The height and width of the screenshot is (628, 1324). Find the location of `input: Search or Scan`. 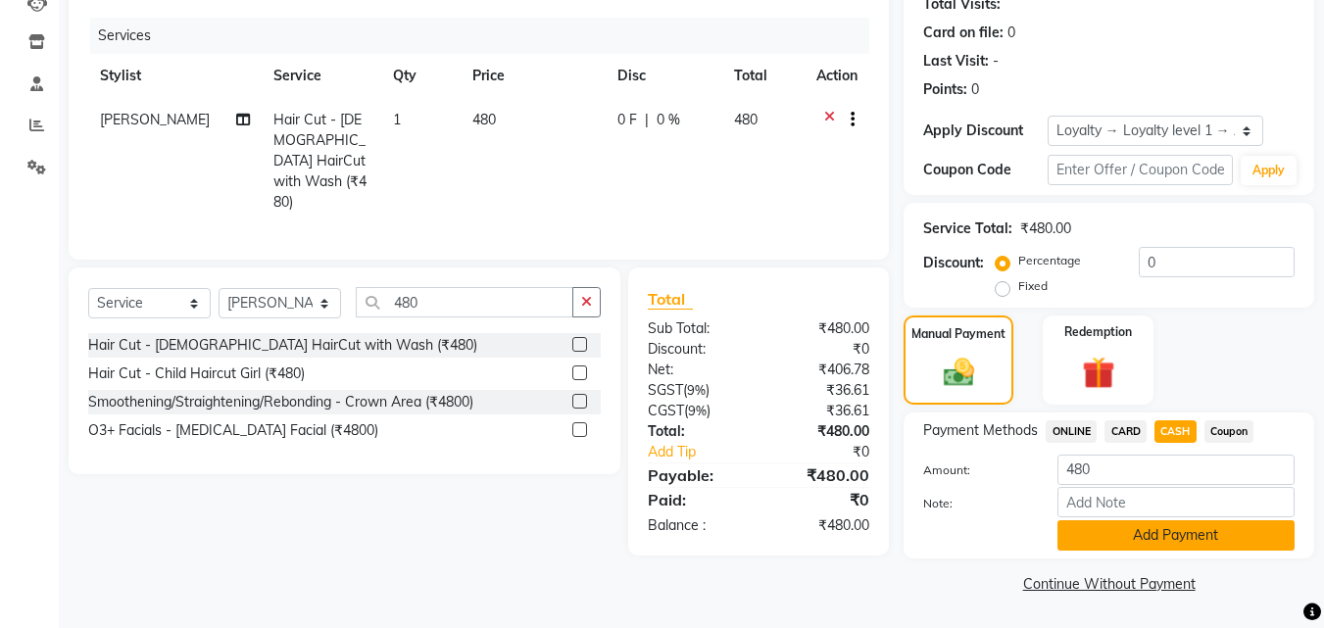

input: Search or Scan is located at coordinates (465, 302).